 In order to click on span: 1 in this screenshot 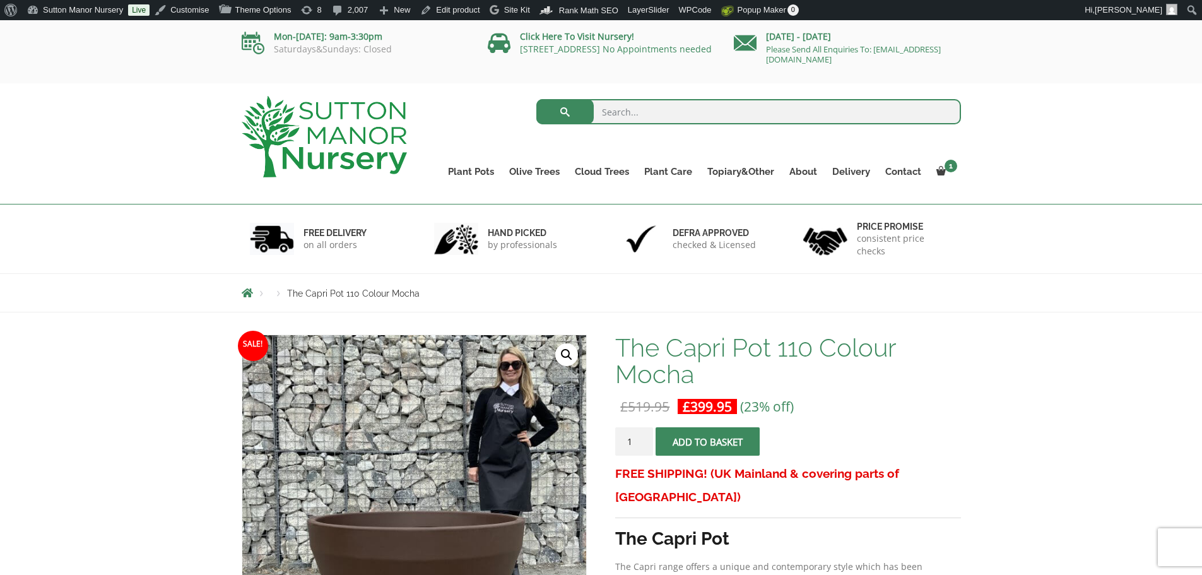, I will do `click(951, 166)`.